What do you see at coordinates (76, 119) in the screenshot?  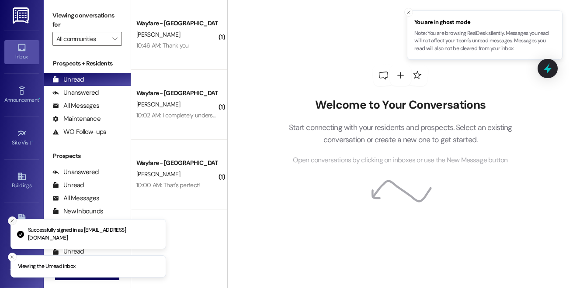 I see `div: Maintenance` at bounding box center [76, 119].